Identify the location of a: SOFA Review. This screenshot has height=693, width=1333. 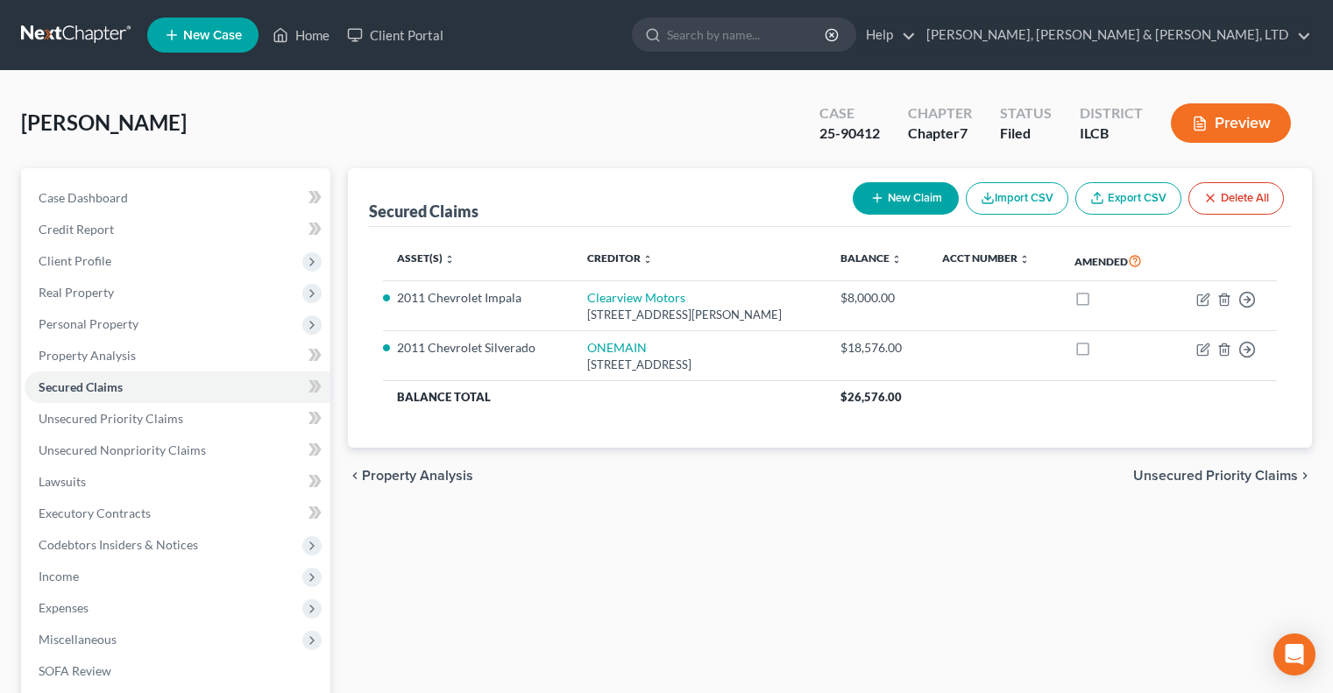
(177, 672).